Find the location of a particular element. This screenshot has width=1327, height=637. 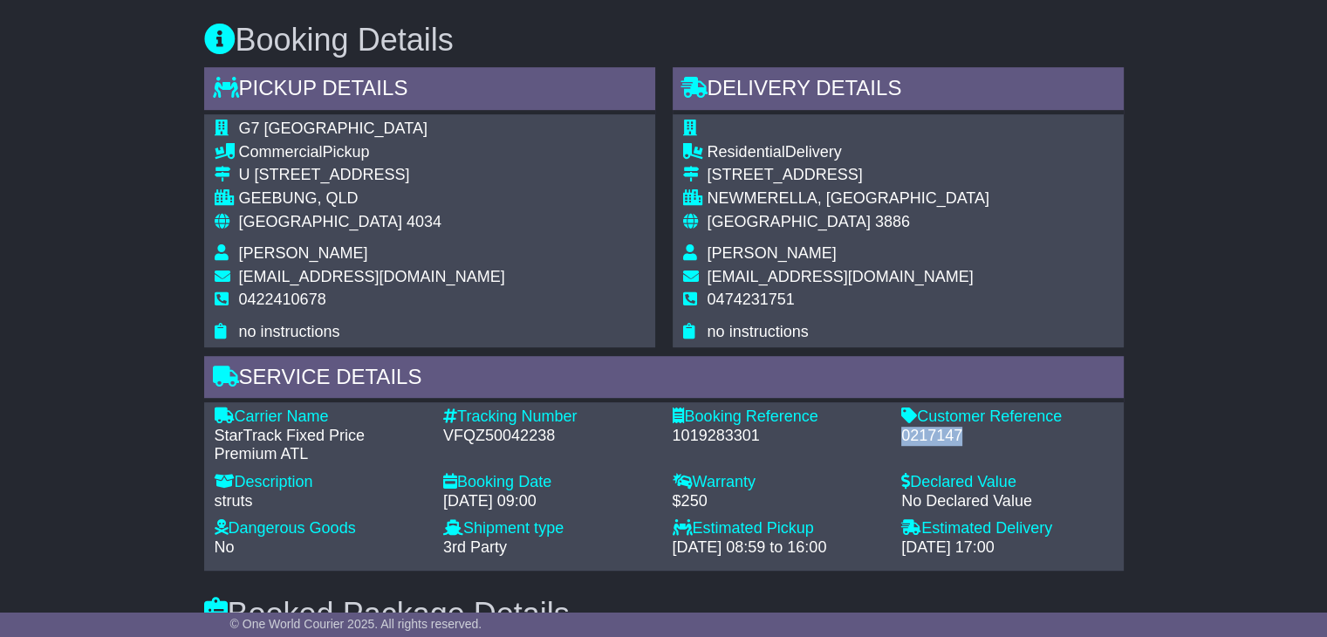

div: Carrier Name is located at coordinates (320, 417).